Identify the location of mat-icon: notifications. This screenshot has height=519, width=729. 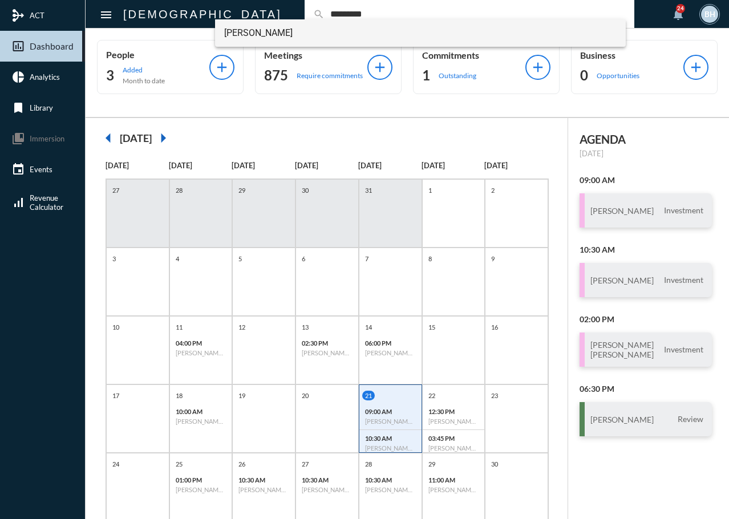
(678, 14).